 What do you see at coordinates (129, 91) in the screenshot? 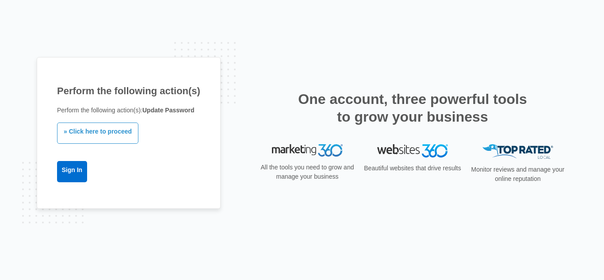
I see `h1: Perform the following action(s)` at bounding box center [129, 91].